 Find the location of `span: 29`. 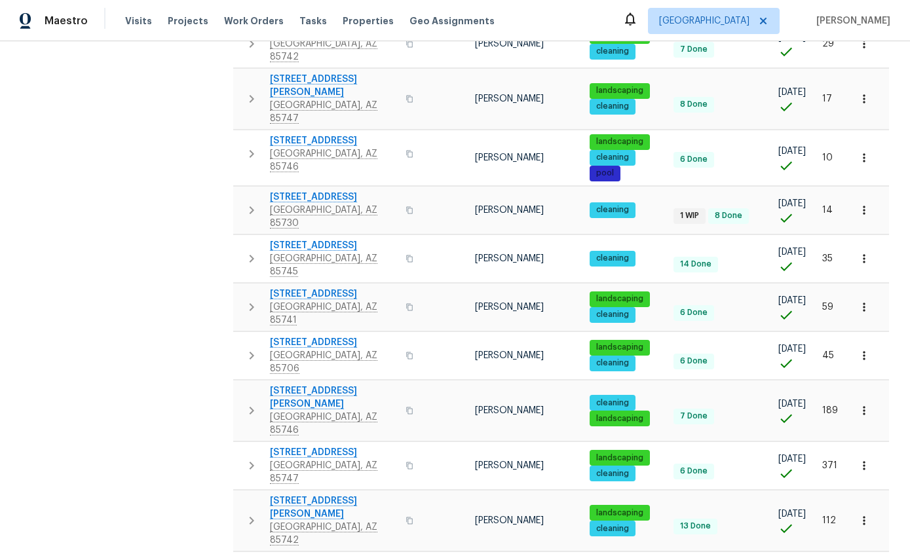

span: 29 is located at coordinates (828, 44).